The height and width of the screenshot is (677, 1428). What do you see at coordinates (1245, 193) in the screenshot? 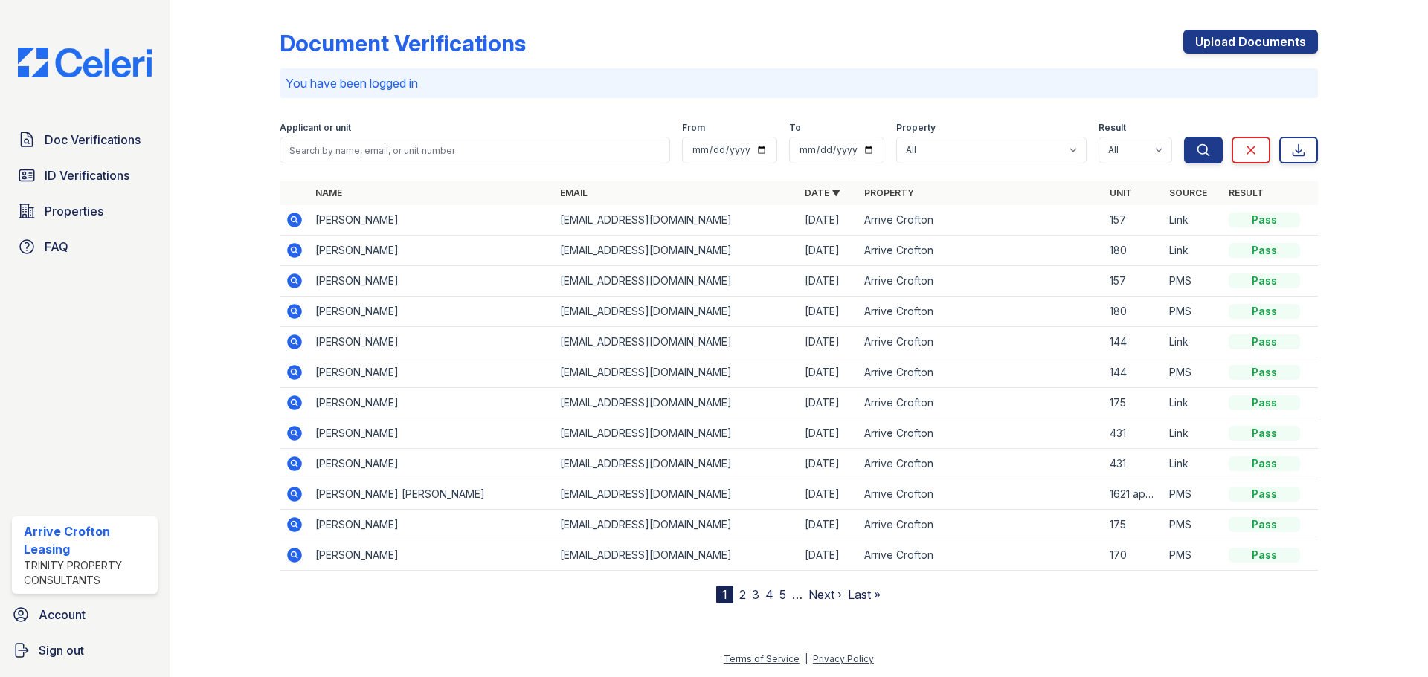
I see `a: Result` at bounding box center [1245, 193].